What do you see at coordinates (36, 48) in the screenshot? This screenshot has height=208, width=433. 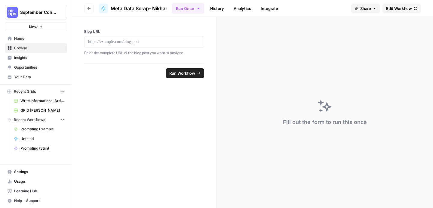 I see `a: Browse` at bounding box center [36, 48].